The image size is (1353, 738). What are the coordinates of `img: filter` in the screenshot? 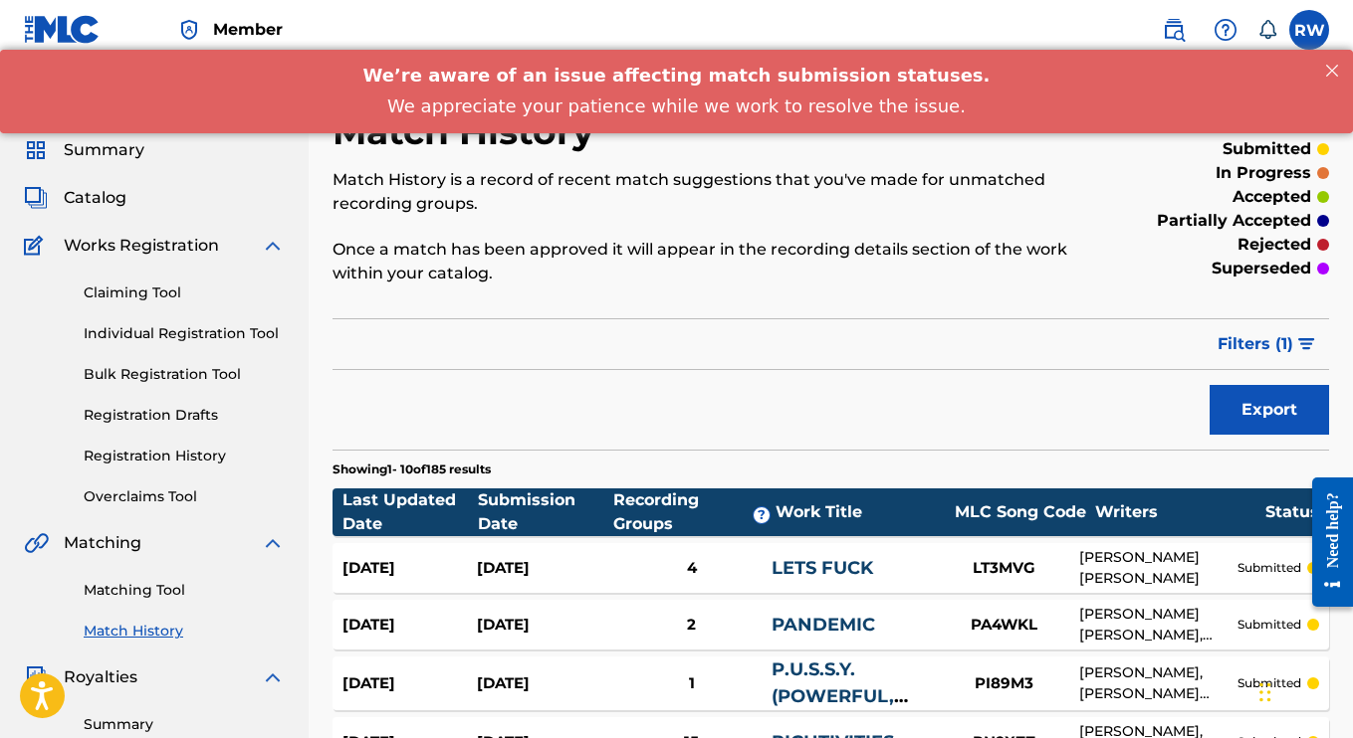 It's located at (1306, 344).